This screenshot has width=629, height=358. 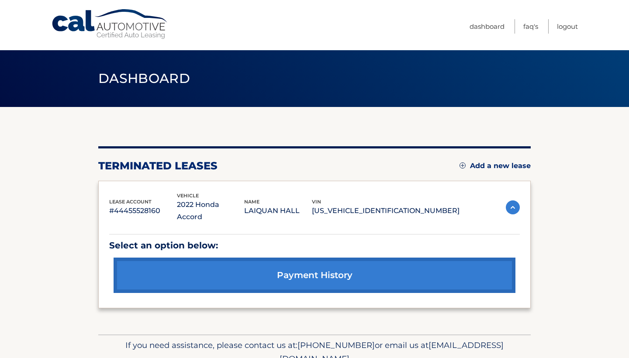 What do you see at coordinates (567, 26) in the screenshot?
I see `a: Logout` at bounding box center [567, 26].